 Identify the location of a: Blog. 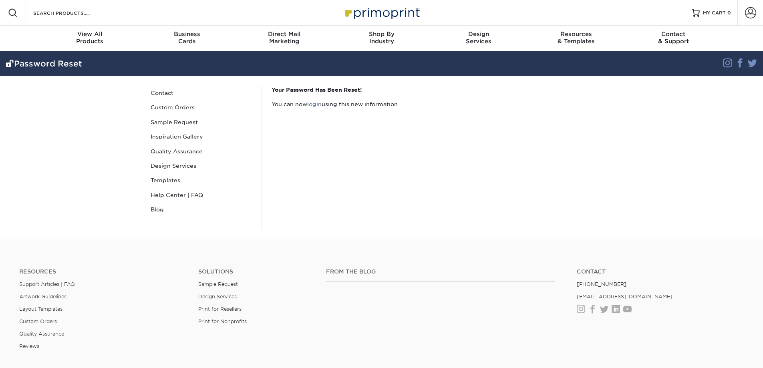
(201, 209).